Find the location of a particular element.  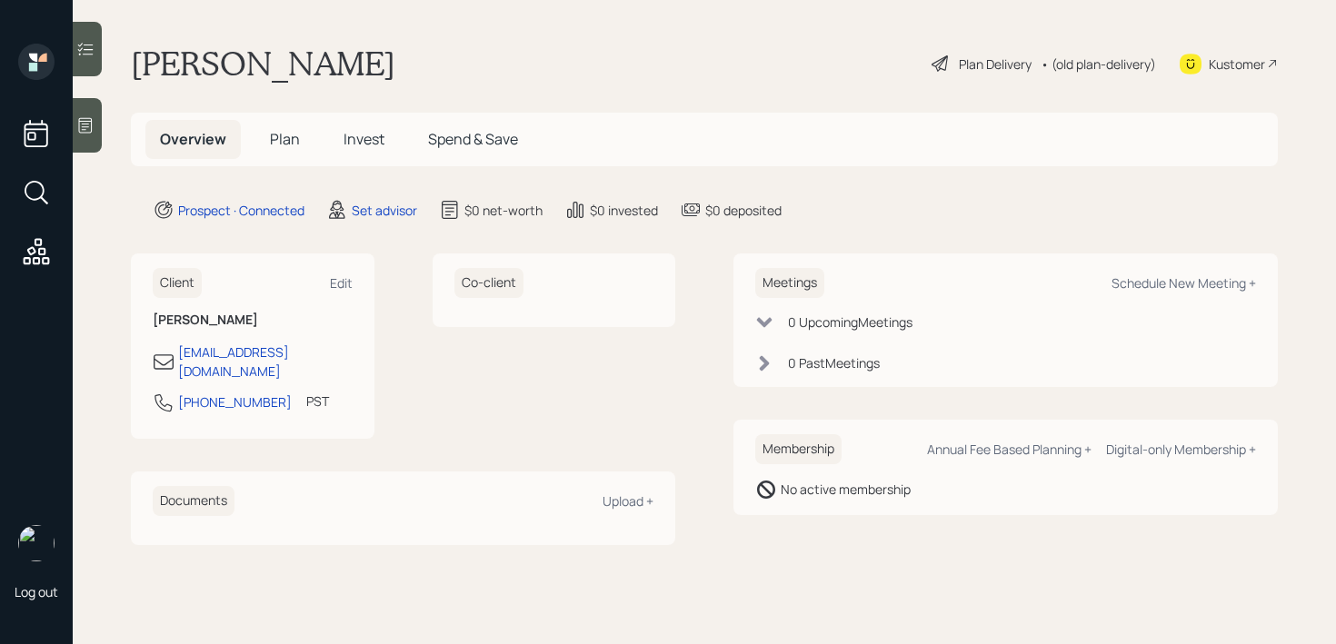

h6: Client is located at coordinates (177, 283).